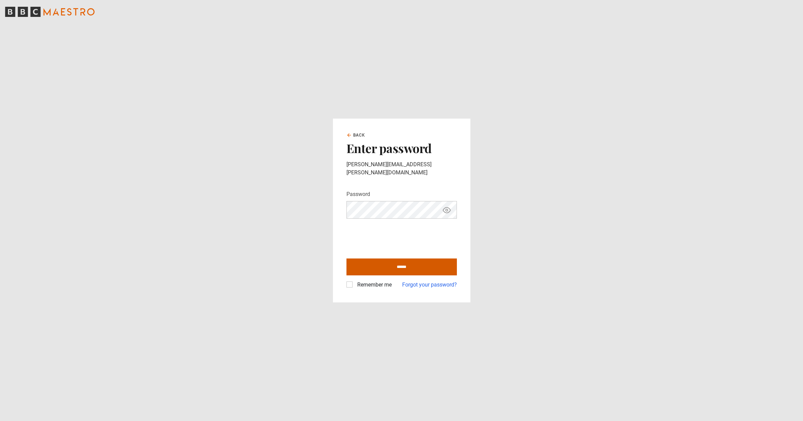 The image size is (803, 421). I want to click on label: Remember me, so click(373, 285).